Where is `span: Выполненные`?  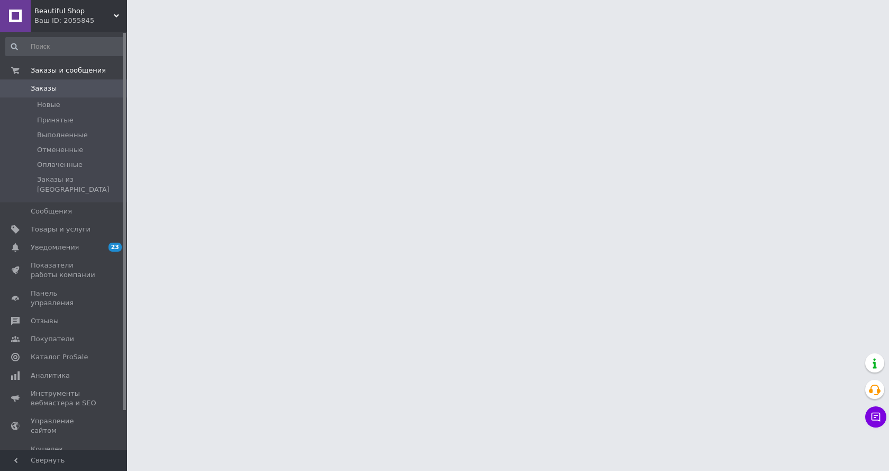
span: Выполненные is located at coordinates (62, 135).